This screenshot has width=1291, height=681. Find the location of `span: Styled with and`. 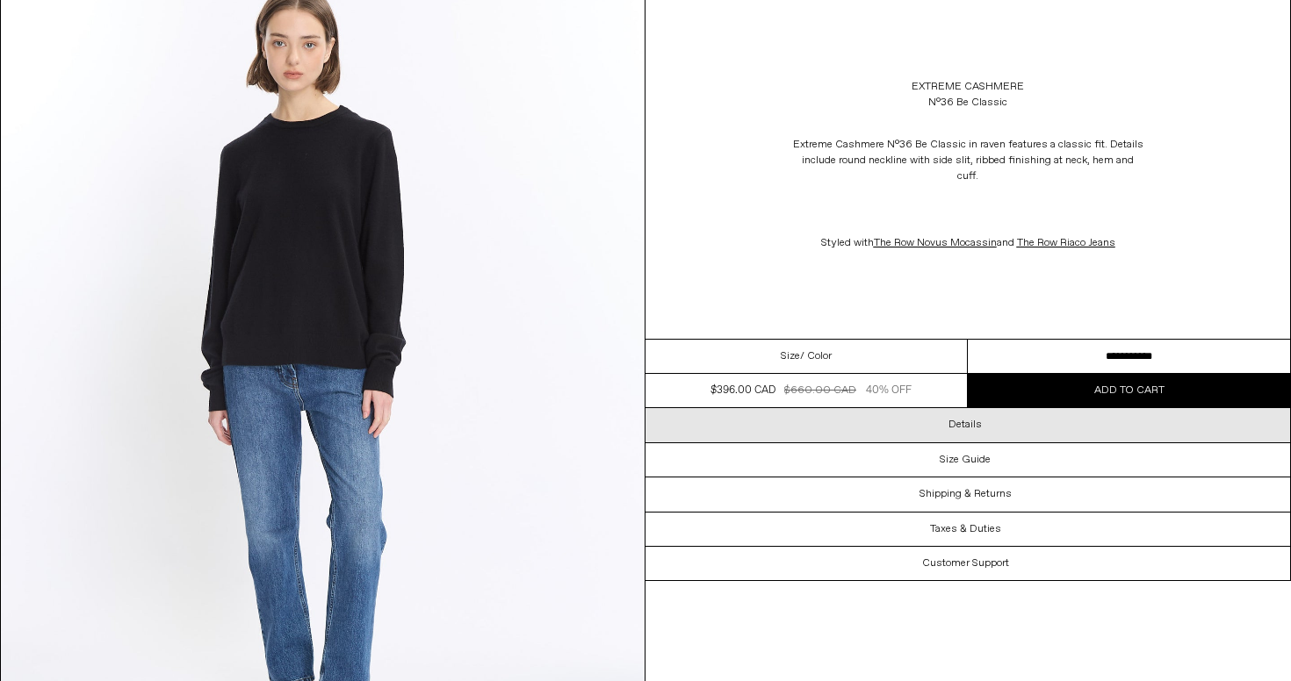

span: Styled with and is located at coordinates (968, 243).